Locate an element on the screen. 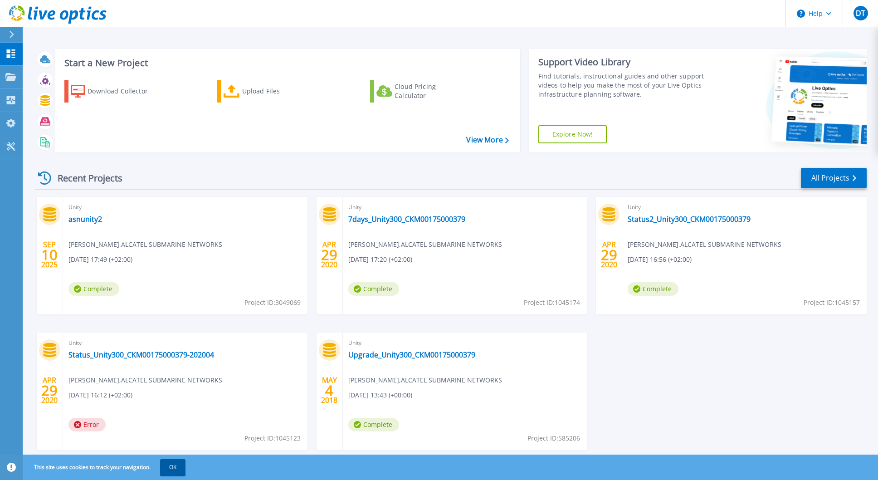  a: Status2_Unity300_CKM00175000379 is located at coordinates (689, 219).